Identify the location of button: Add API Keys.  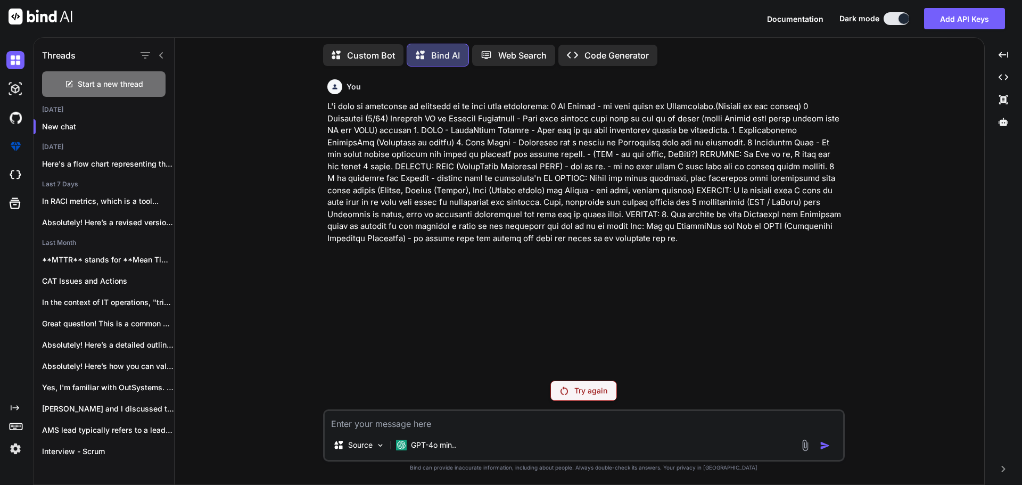
(964, 19).